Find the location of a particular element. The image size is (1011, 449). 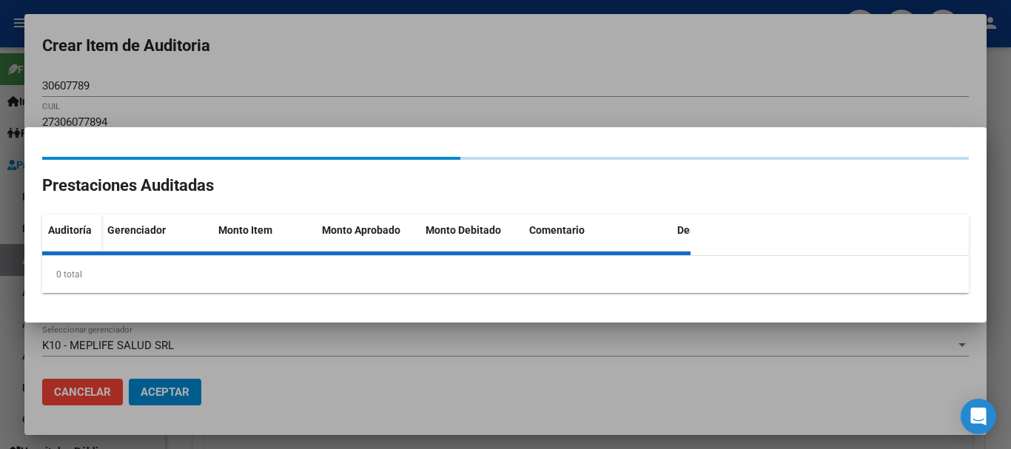

datatable-header-cell: Descripción is located at coordinates (745, 246).